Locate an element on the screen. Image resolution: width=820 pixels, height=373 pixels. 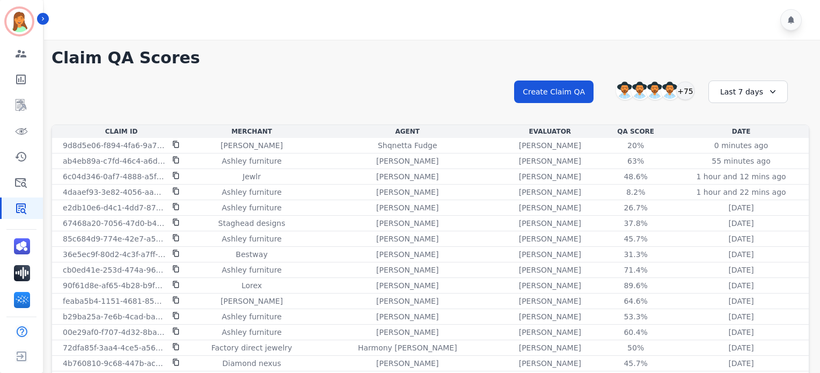
p: Lorex is located at coordinates (252, 285).